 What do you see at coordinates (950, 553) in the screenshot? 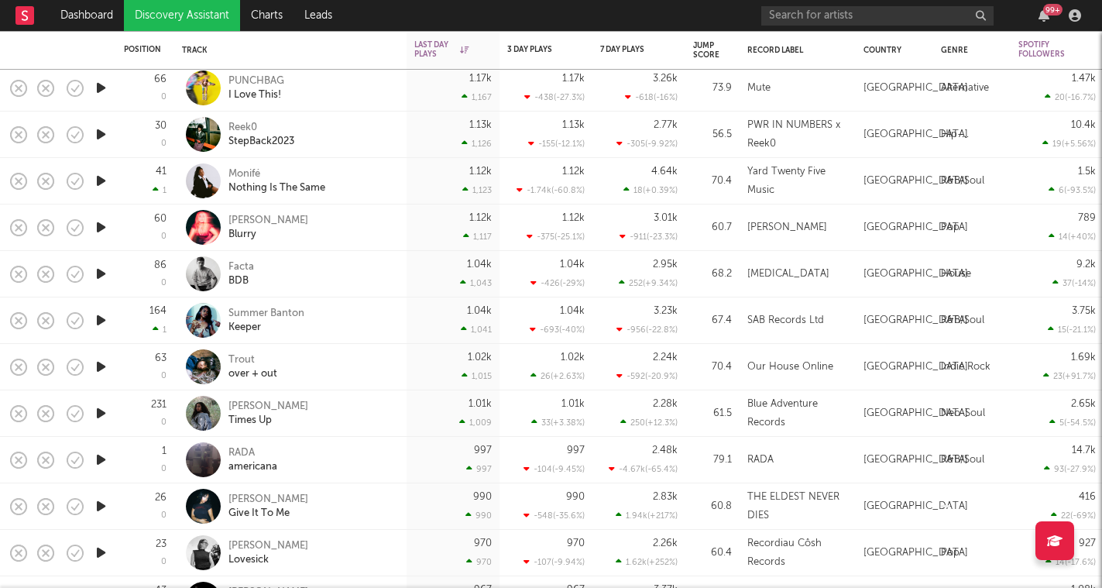
I see `div: Pop` at bounding box center [950, 553].